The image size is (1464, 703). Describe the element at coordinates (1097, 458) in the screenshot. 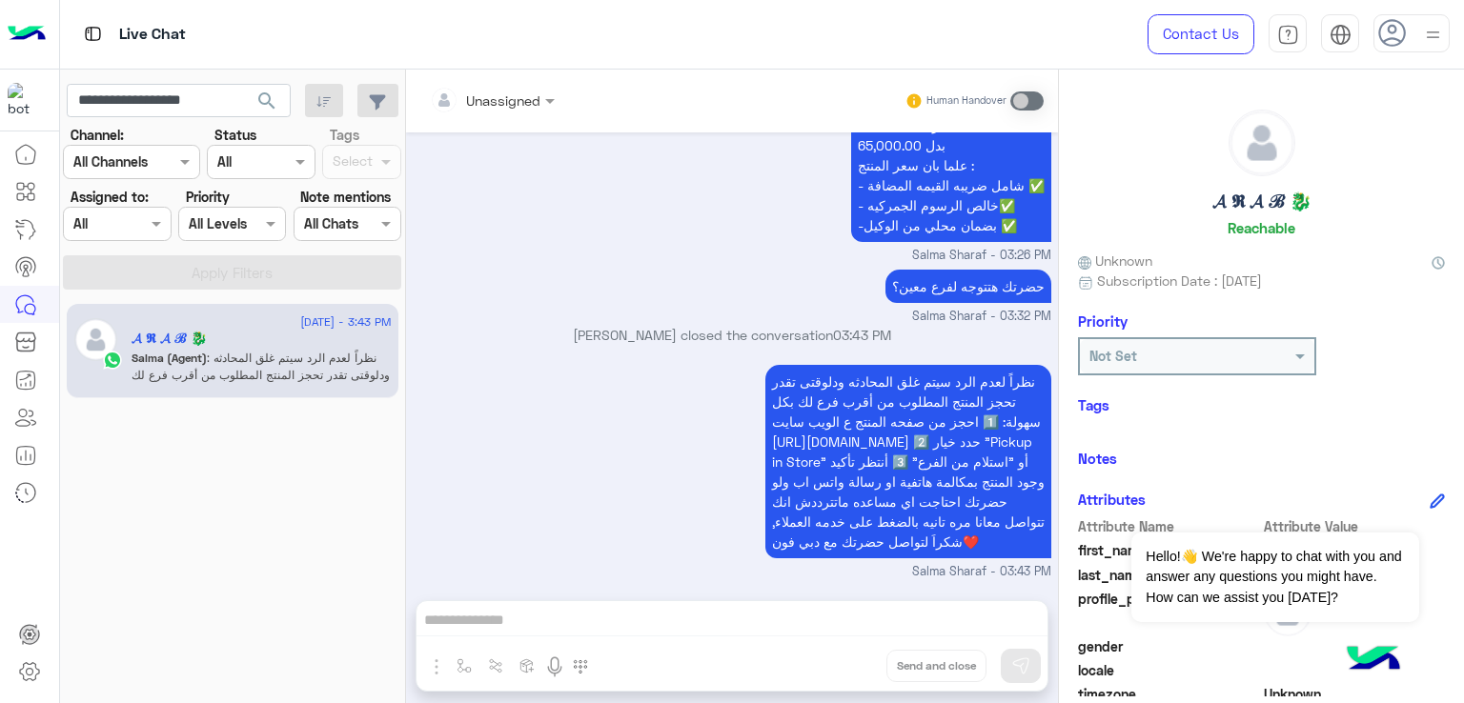

I see `h6: Notes` at that location.